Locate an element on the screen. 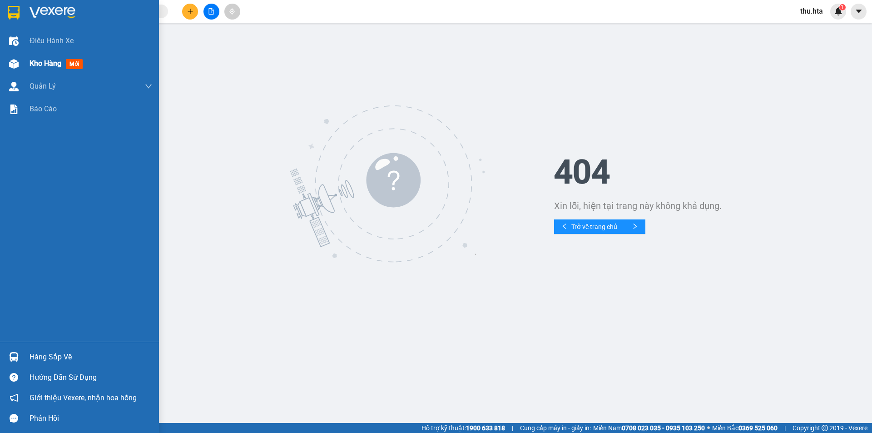  span: question-circle is located at coordinates (14, 377).